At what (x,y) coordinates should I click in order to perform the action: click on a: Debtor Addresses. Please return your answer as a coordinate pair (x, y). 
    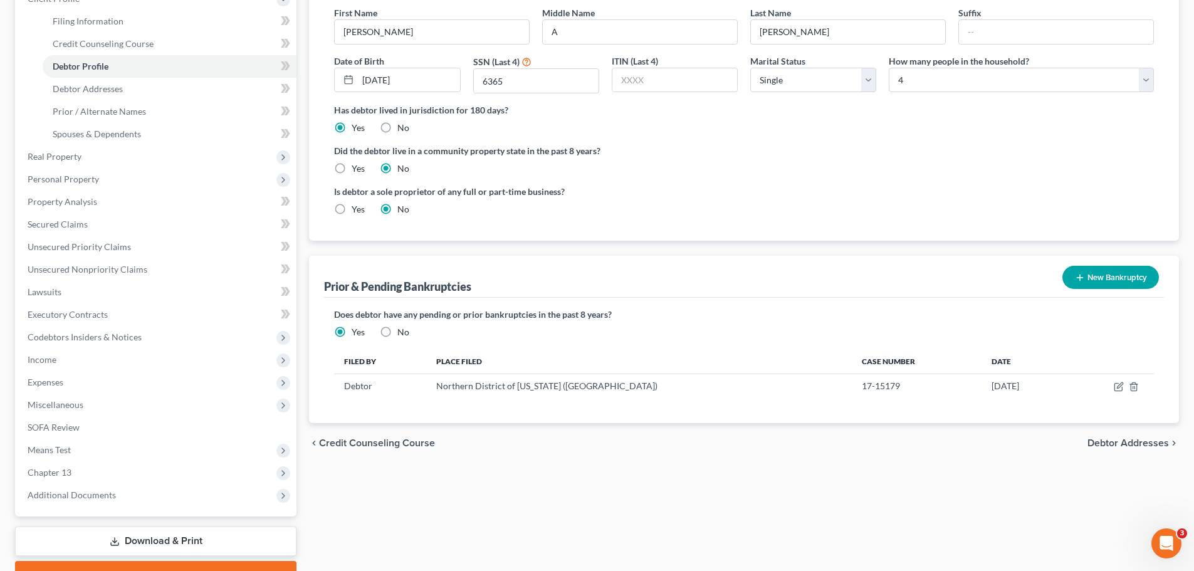
    Looking at the image, I should click on (169, 89).